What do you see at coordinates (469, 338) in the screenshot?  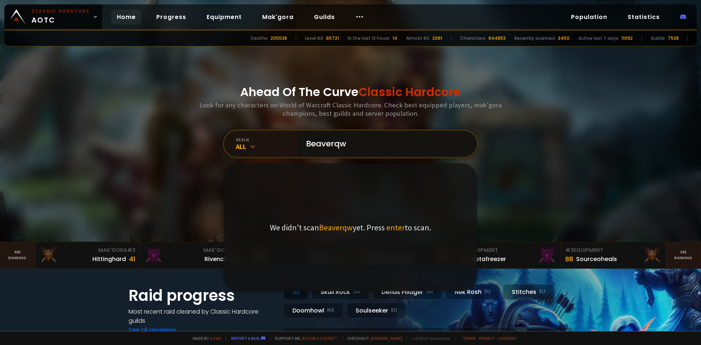 I see `a: Terms` at bounding box center [469, 338].